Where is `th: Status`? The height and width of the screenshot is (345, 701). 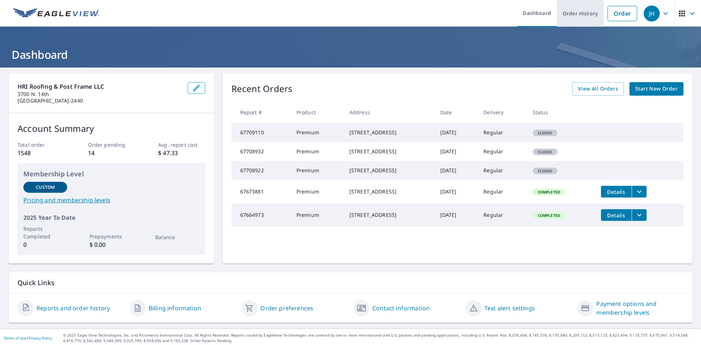 th: Status is located at coordinates (561, 112).